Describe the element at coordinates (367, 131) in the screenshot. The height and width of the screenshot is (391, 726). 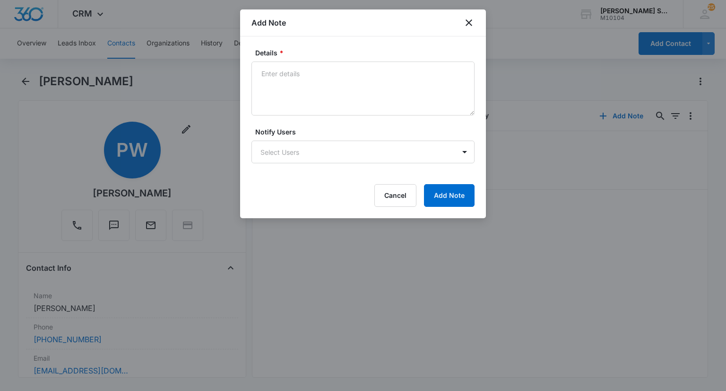
I see `label: Notify Users` at that location.